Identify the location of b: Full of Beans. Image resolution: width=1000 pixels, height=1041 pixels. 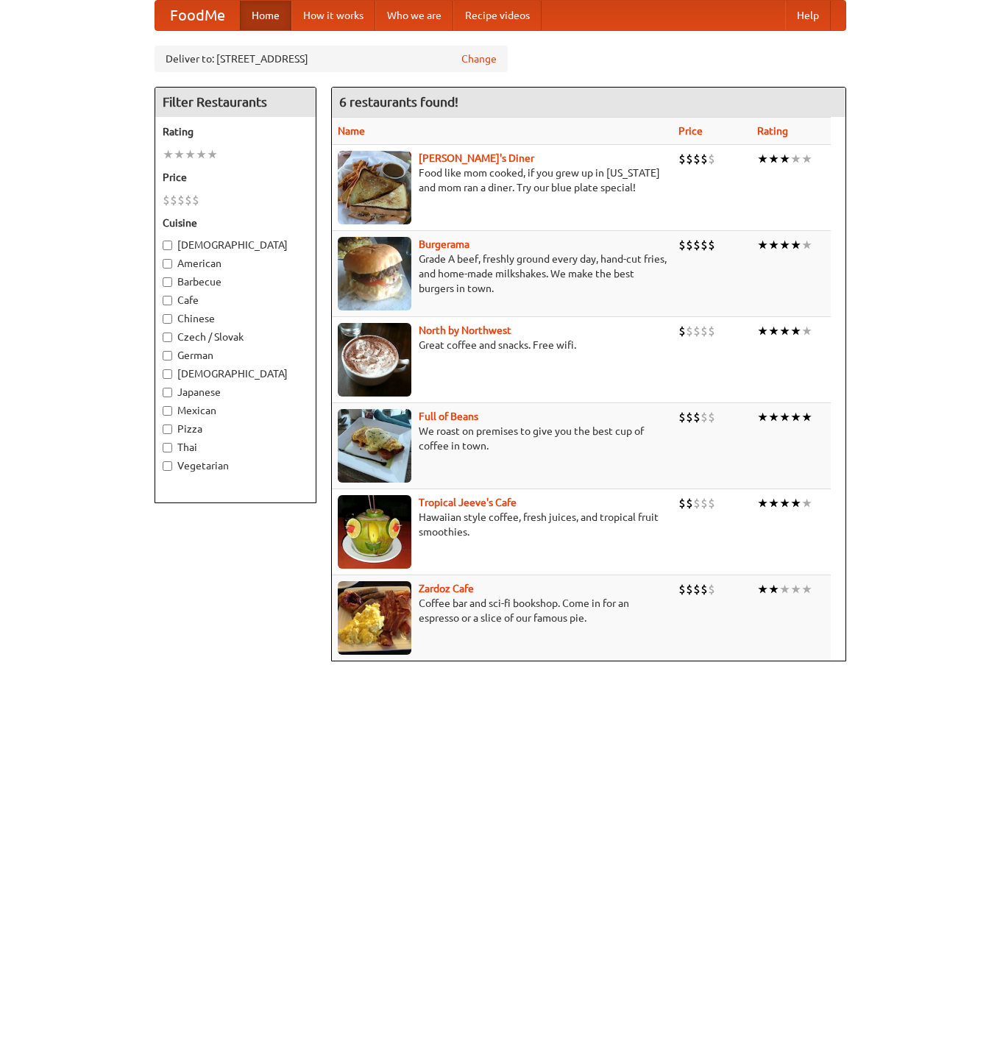
(448, 417).